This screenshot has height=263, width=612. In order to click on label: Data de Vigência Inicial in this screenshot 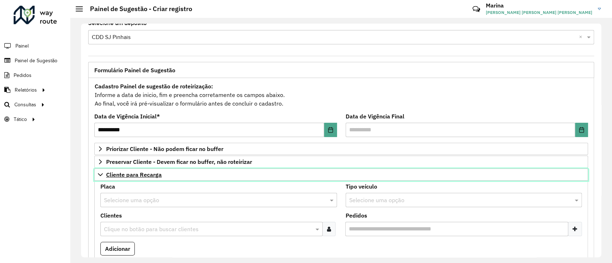, I will do `click(127, 117)`.